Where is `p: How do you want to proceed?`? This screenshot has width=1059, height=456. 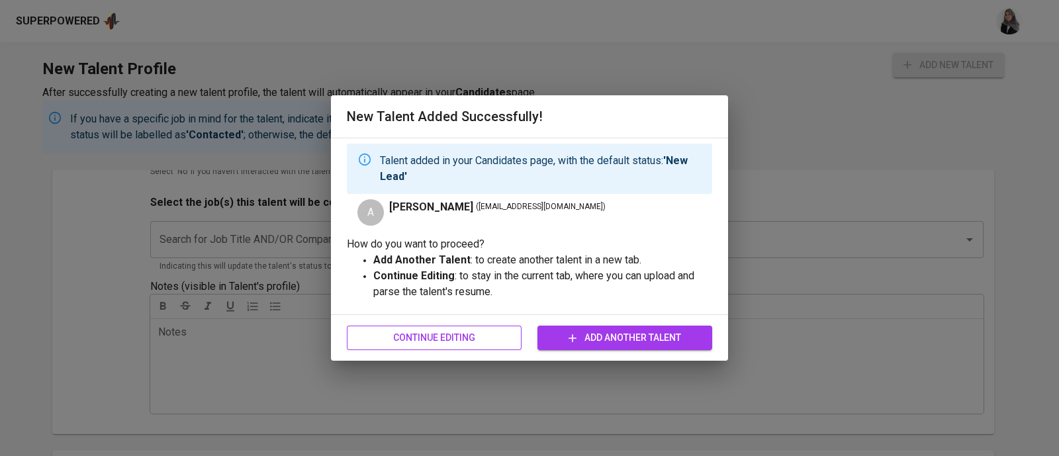
p: How do you want to proceed? is located at coordinates (529, 244).